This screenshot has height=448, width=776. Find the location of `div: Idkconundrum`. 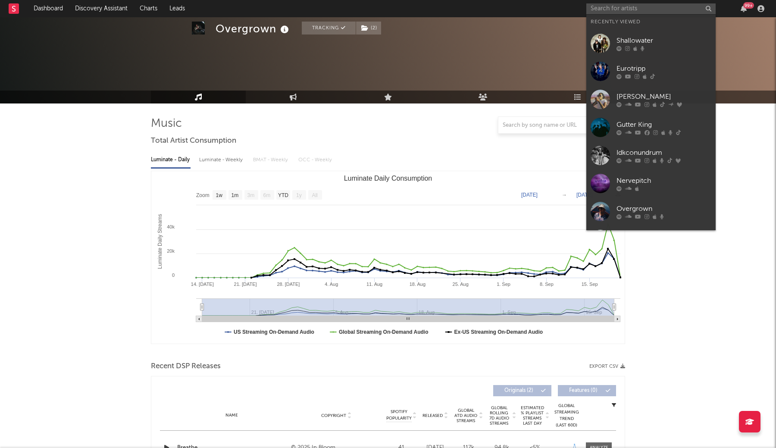

div: Idkconundrum is located at coordinates (664, 153).